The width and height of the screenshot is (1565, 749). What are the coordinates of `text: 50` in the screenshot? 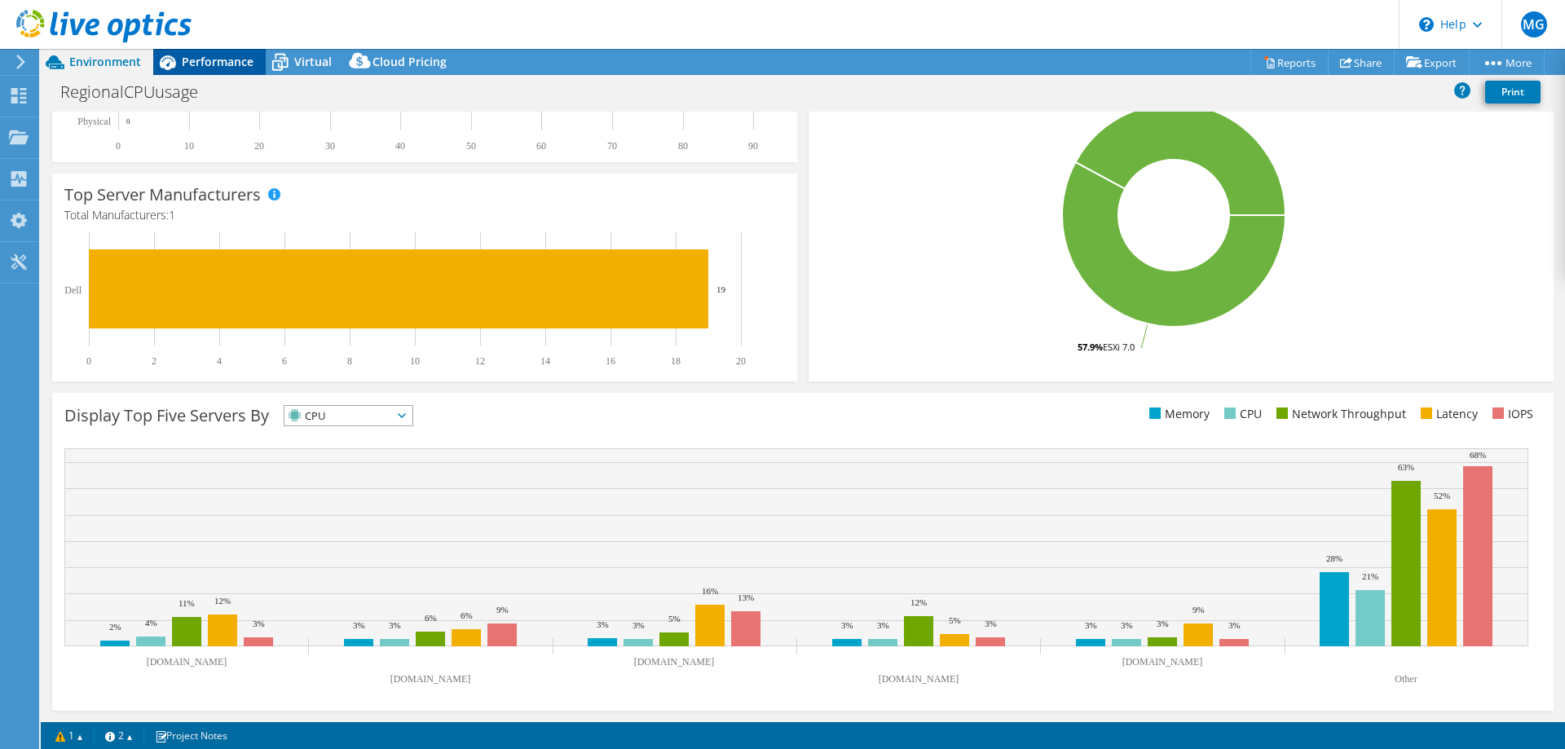 It's located at (471, 146).